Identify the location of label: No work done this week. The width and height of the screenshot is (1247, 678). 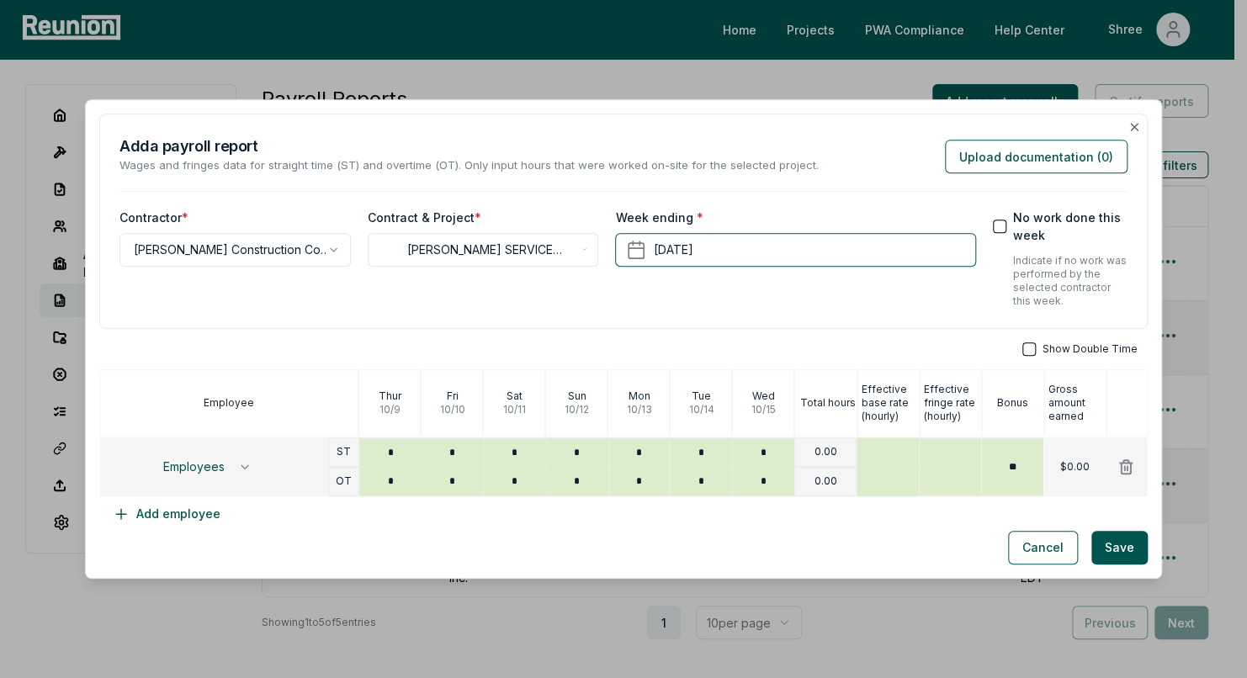
(1070, 226).